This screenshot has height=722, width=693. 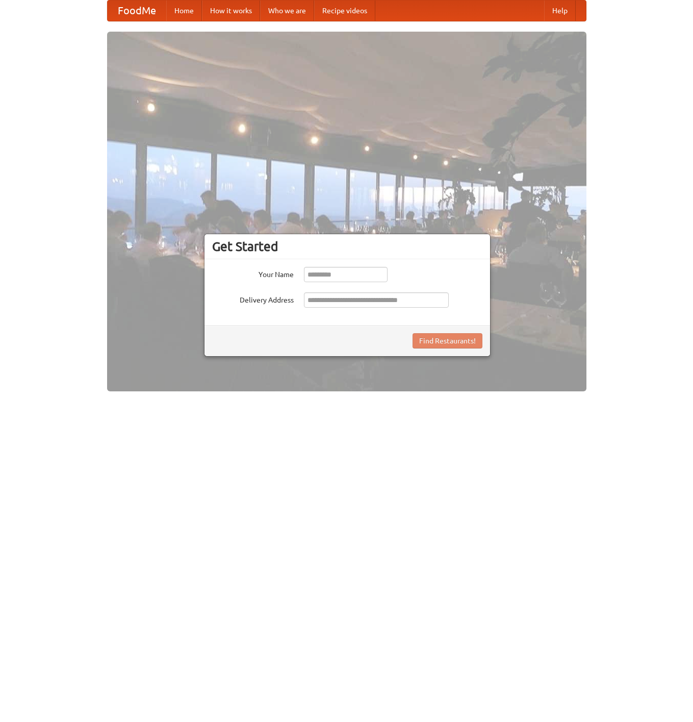 I want to click on a: FoodMe, so click(x=137, y=11).